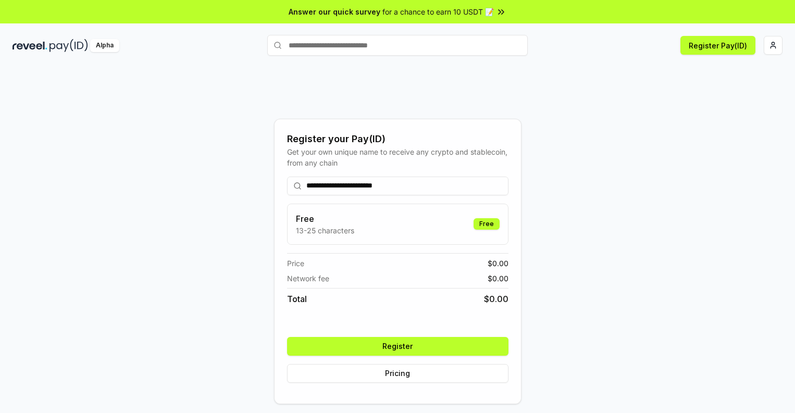 The width and height of the screenshot is (795, 413). What do you see at coordinates (487, 224) in the screenshot?
I see `div: Free` at bounding box center [487, 224].